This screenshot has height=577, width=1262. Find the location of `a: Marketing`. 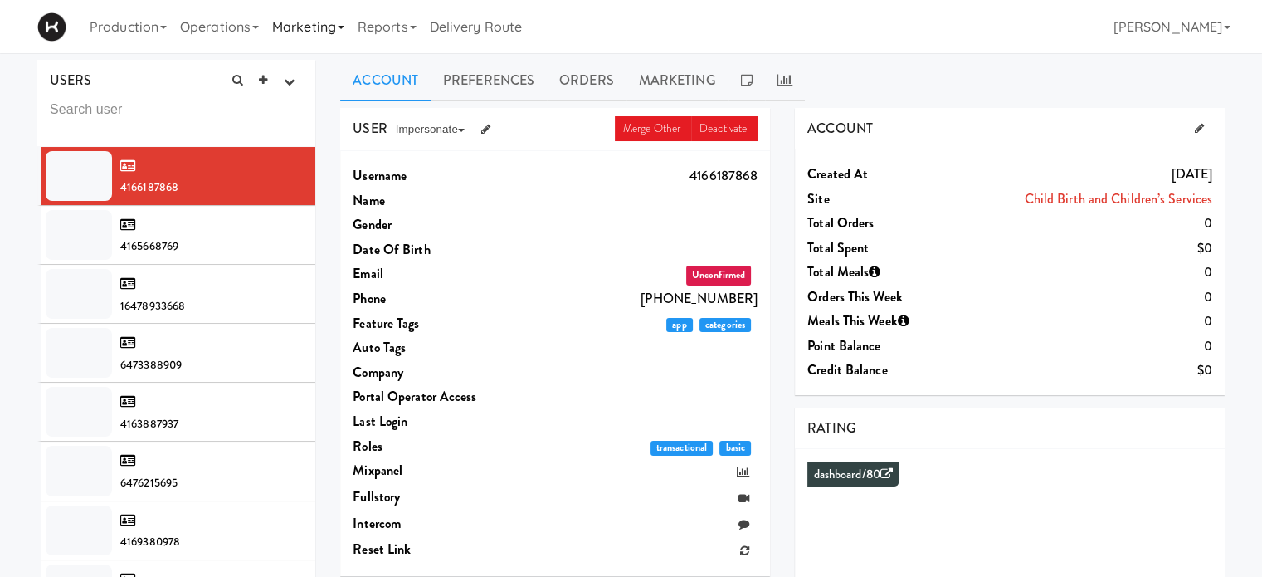

a: Marketing is located at coordinates (677, 80).